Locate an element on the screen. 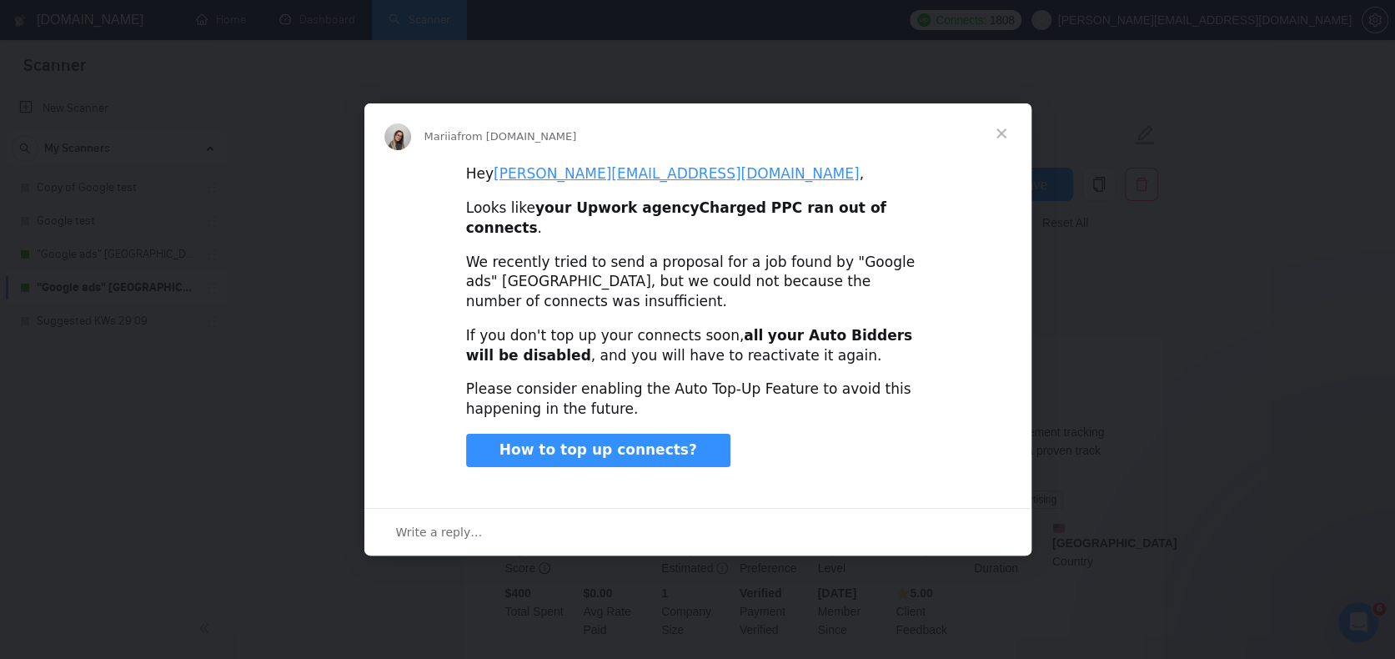 This screenshot has height=659, width=1395. b: your Upwork agency is located at coordinates (617, 208).